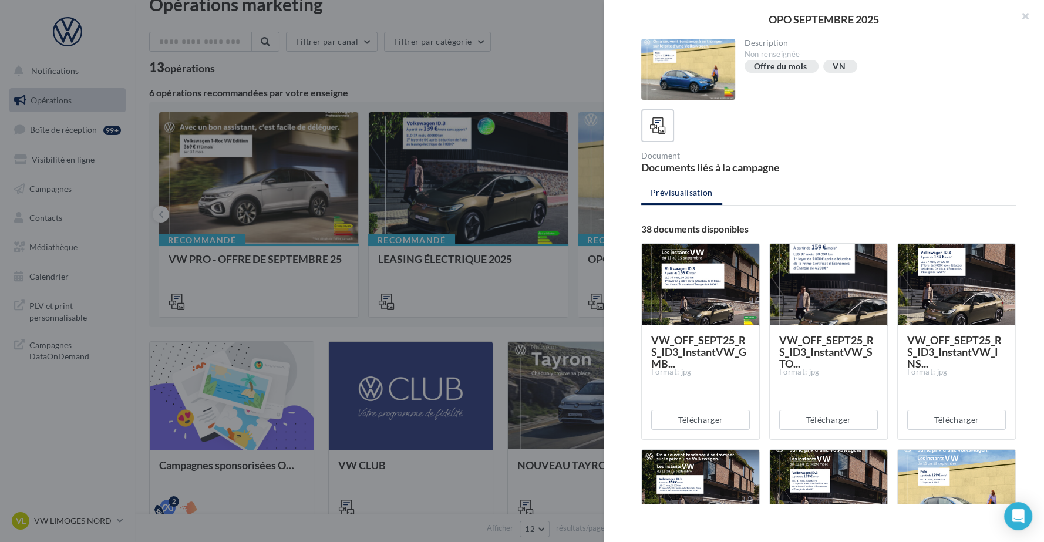 Image resolution: width=1044 pixels, height=542 pixels. Describe the element at coordinates (875, 55) in the screenshot. I see `div: Non renseignée` at that location.